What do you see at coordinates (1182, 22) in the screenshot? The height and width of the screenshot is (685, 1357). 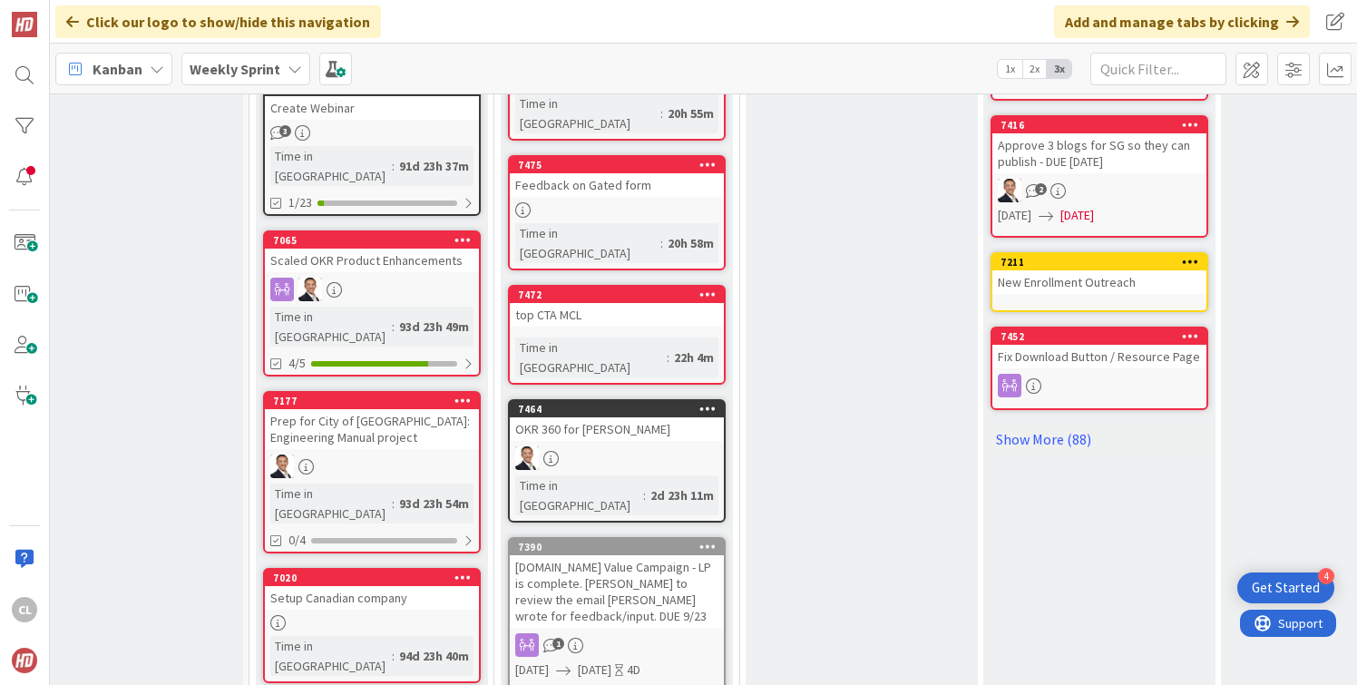 I see `div: Add and manage tabs by clicking` at bounding box center [1182, 22].